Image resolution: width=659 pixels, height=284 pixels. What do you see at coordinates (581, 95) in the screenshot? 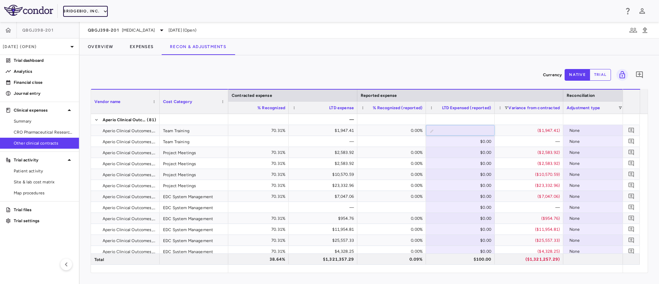
I see `span: Reconciliation` at bounding box center [581, 95].